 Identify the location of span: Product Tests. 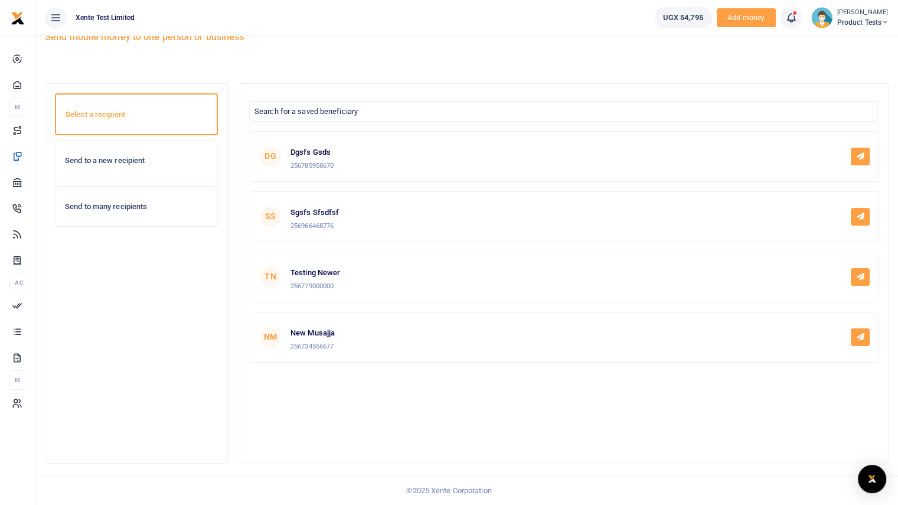
(863, 22).